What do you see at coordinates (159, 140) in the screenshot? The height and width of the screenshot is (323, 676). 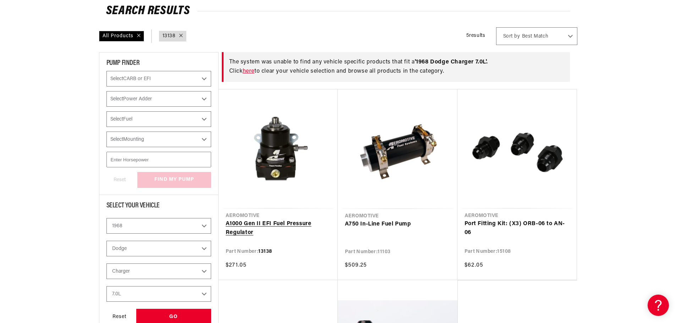 I see `select: Mounting` at bounding box center [159, 140].